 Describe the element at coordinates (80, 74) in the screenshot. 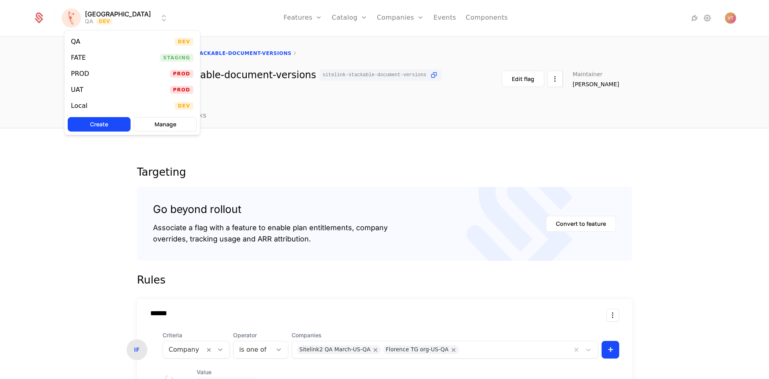

I see `div: PROD` at that location.